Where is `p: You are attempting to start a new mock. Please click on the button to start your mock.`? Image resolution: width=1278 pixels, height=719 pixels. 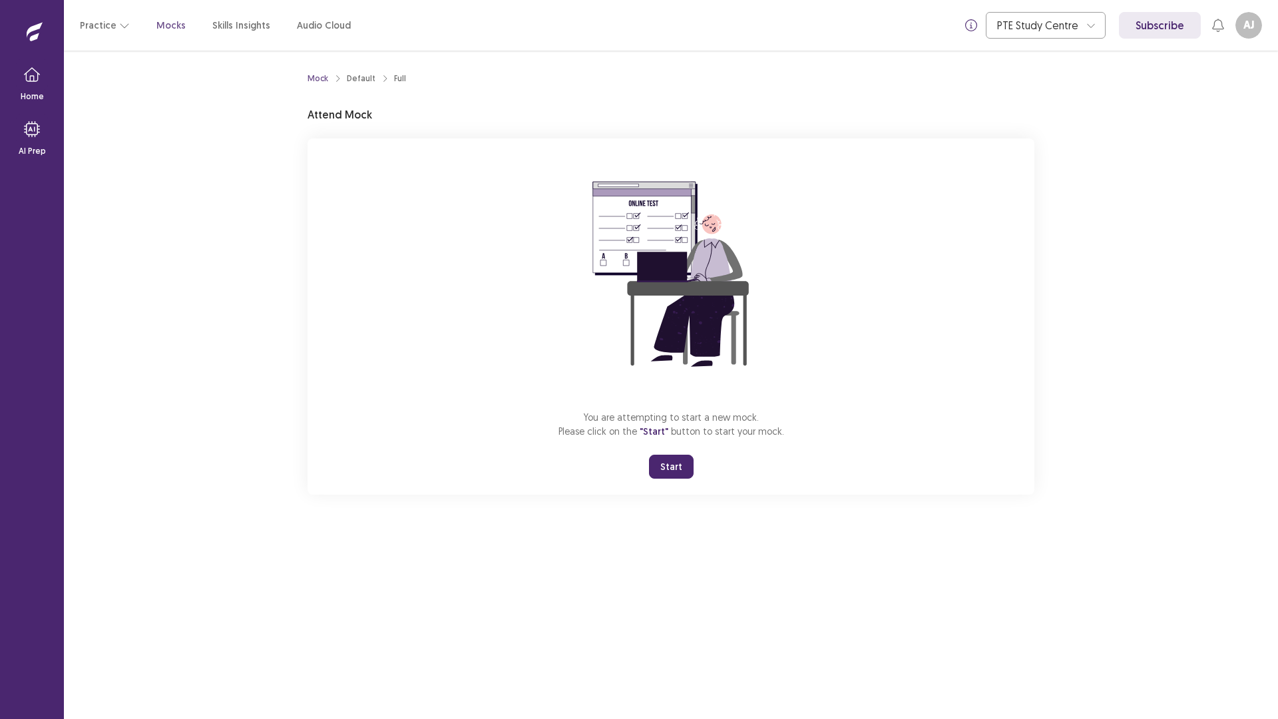
p: You are attempting to start a new mock. Please click on the button to start your mock. is located at coordinates (671, 424).